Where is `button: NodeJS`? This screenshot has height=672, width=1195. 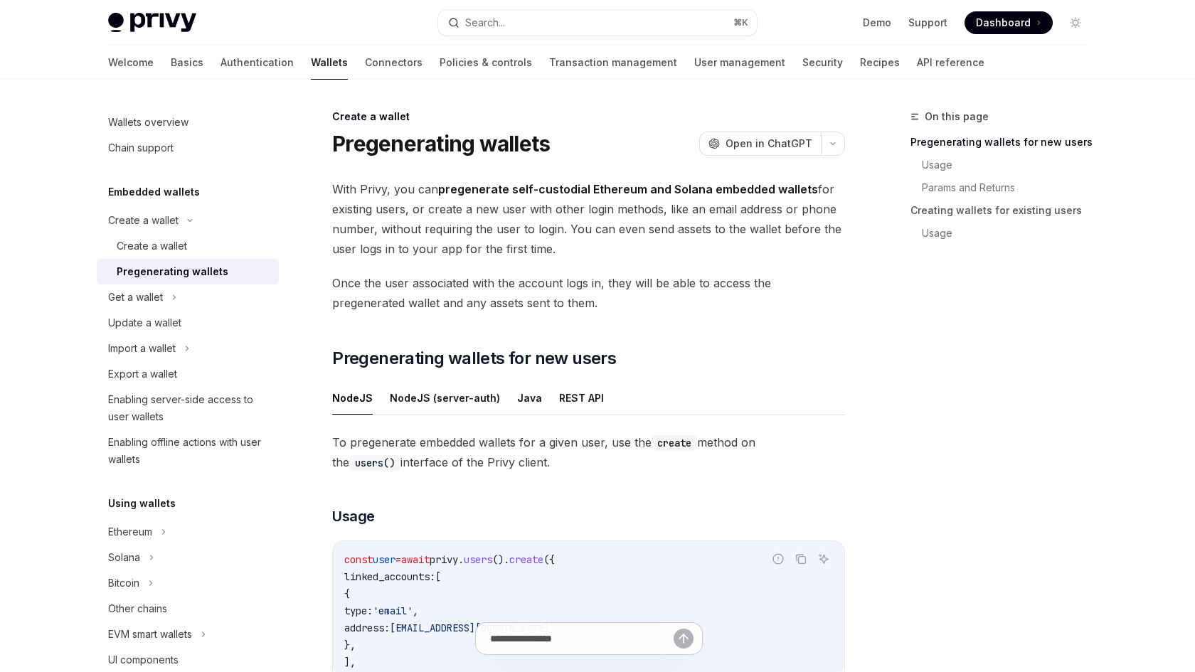
button: NodeJS is located at coordinates (352, 398).